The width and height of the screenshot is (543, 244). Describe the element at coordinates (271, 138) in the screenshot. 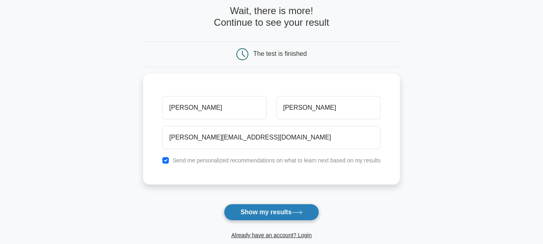

I see `input: Email` at that location.